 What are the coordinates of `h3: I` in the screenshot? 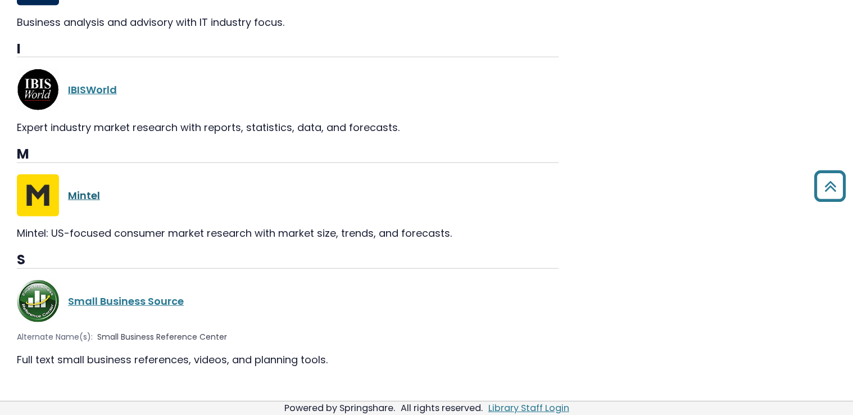 It's located at (288, 49).